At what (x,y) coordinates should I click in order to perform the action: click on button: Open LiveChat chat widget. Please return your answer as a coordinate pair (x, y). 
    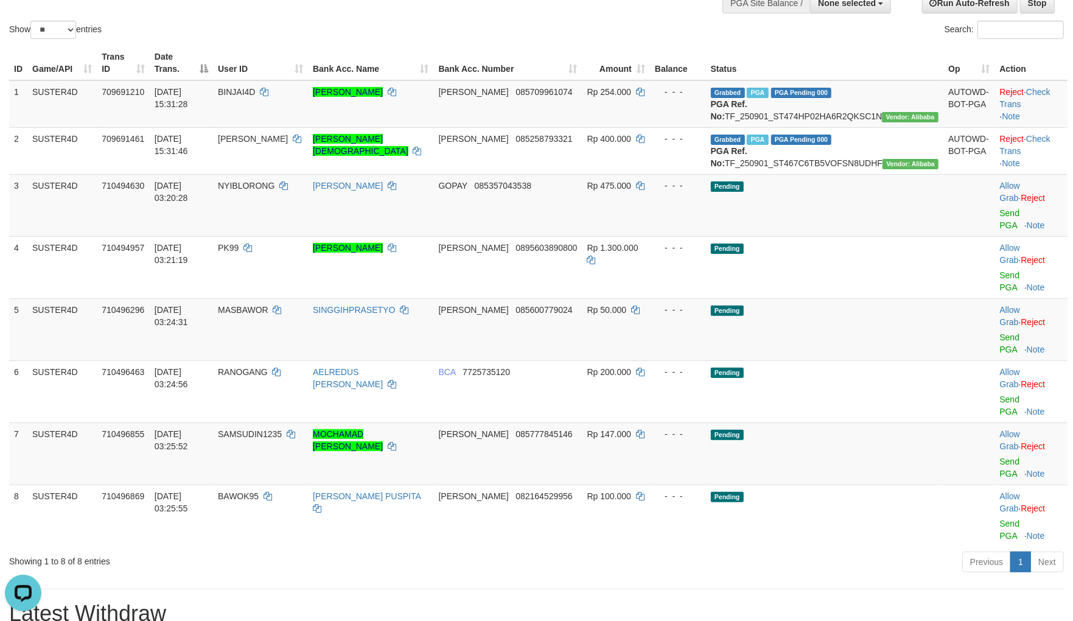
    Looking at the image, I should click on (23, 23).